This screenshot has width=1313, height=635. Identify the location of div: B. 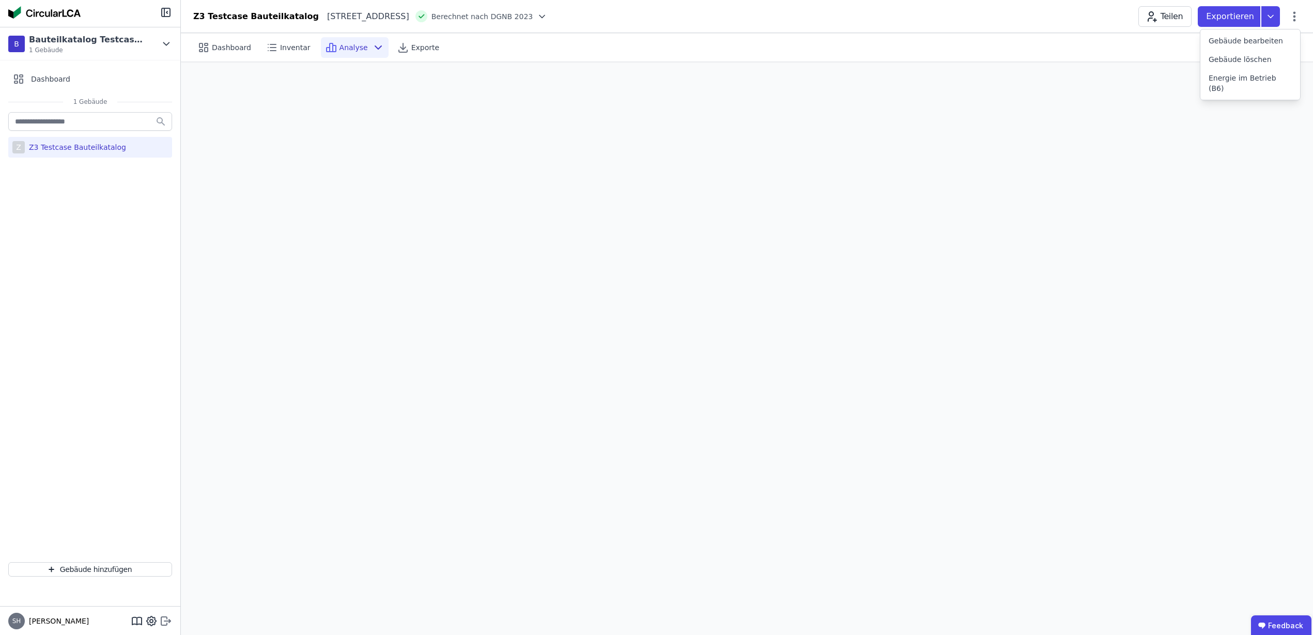
(17, 44).